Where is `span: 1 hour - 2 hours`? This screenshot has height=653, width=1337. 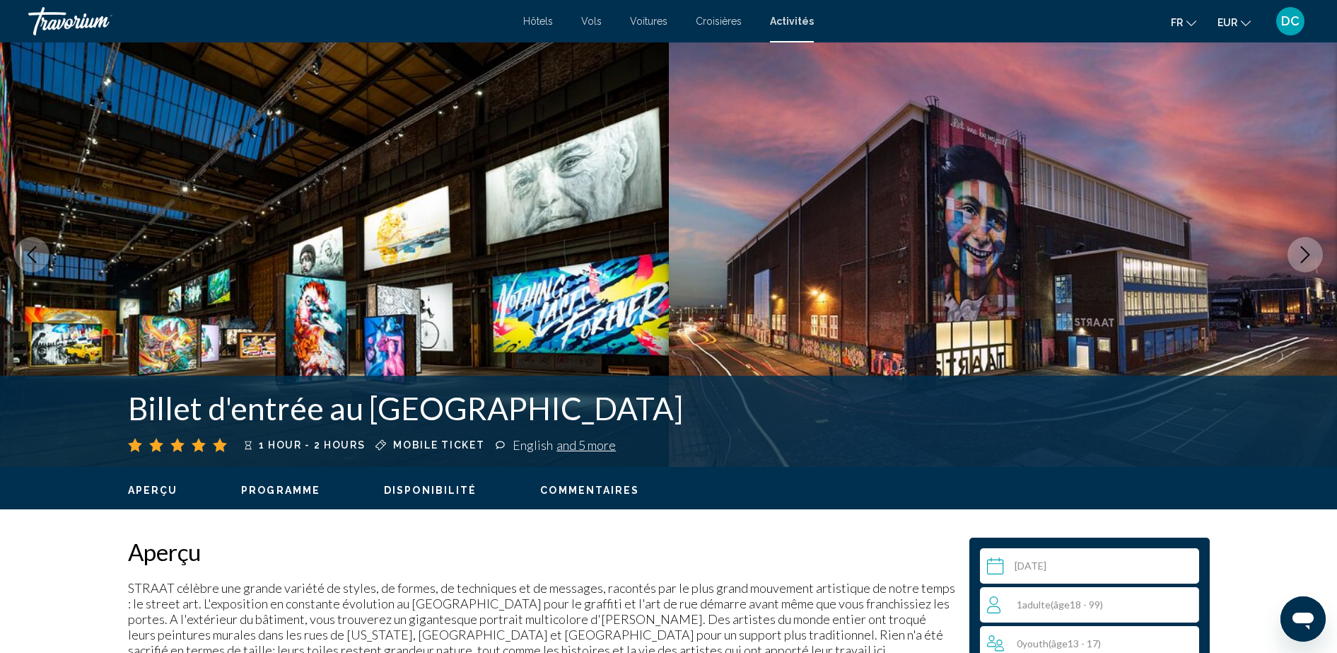 span: 1 hour - 2 hours is located at coordinates (312, 445).